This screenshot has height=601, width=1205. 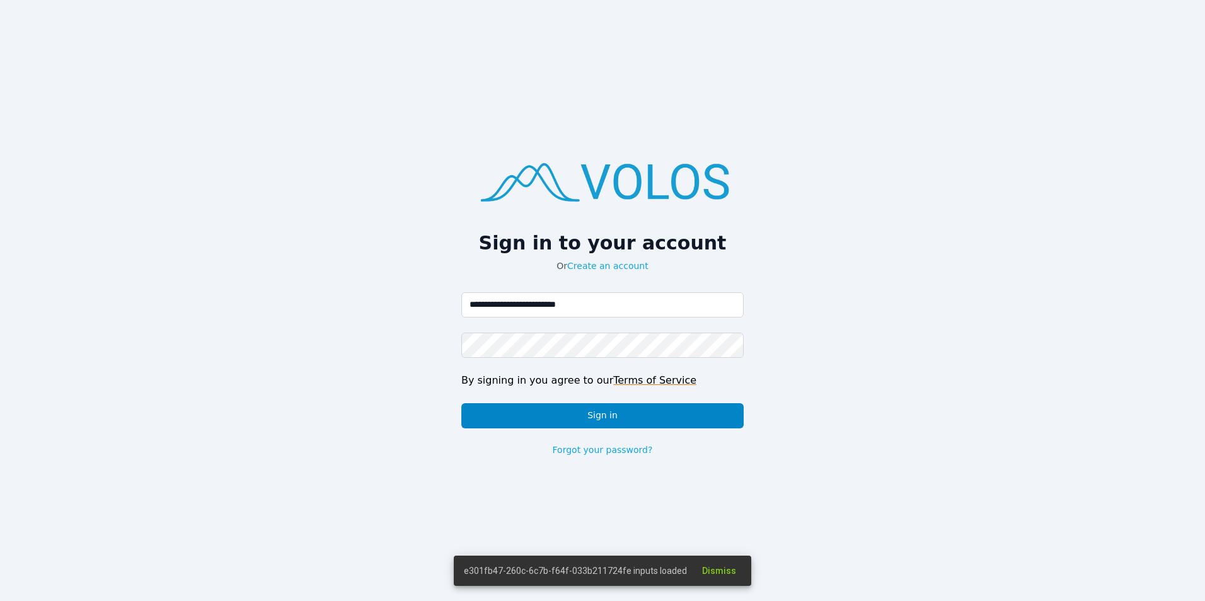 I want to click on p: Or, so click(x=602, y=266).